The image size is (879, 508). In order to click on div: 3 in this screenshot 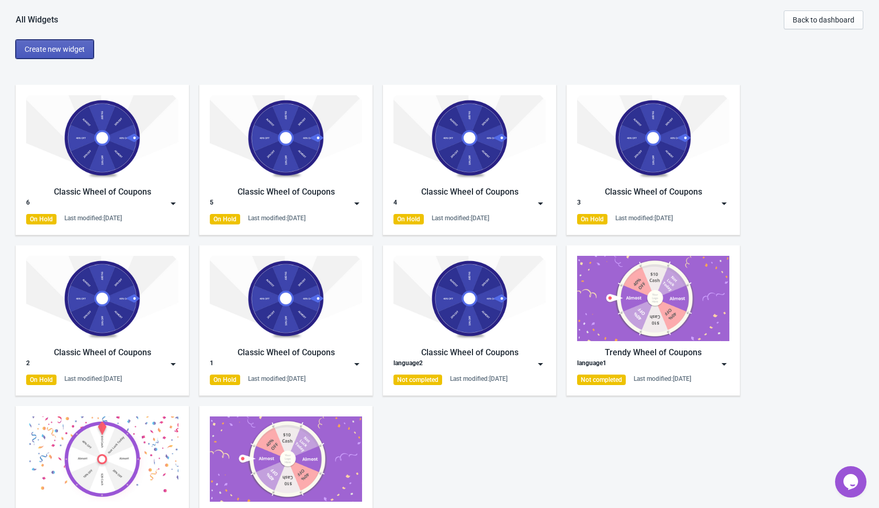, I will do `click(579, 204)`.